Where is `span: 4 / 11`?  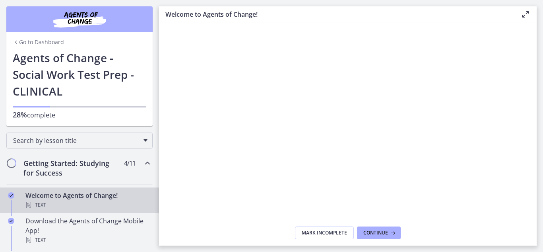
span: 4 / 11 is located at coordinates (130, 163).